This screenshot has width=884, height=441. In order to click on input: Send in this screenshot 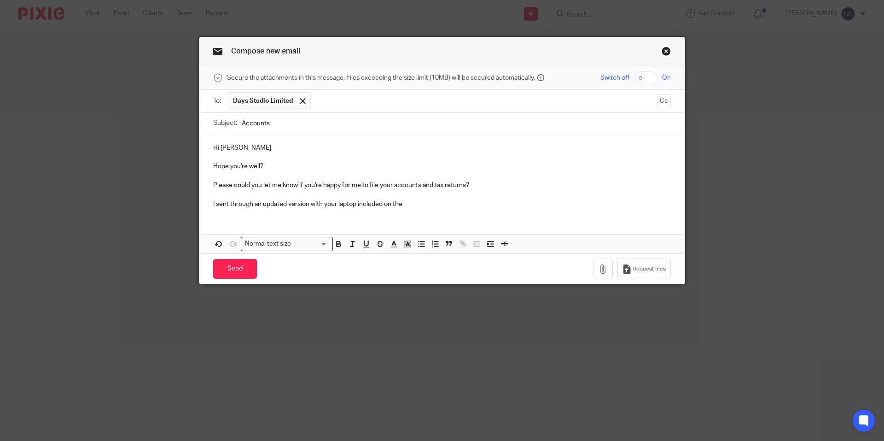, I will do `click(235, 269)`.